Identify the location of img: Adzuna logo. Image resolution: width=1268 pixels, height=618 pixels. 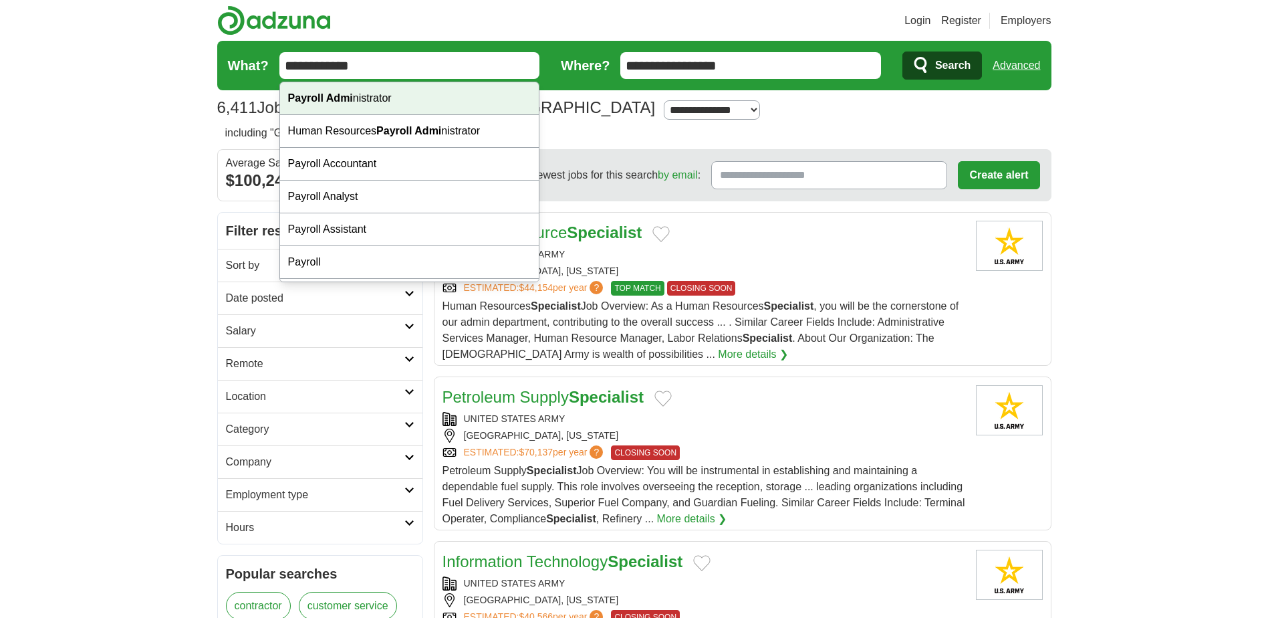
(274, 20).